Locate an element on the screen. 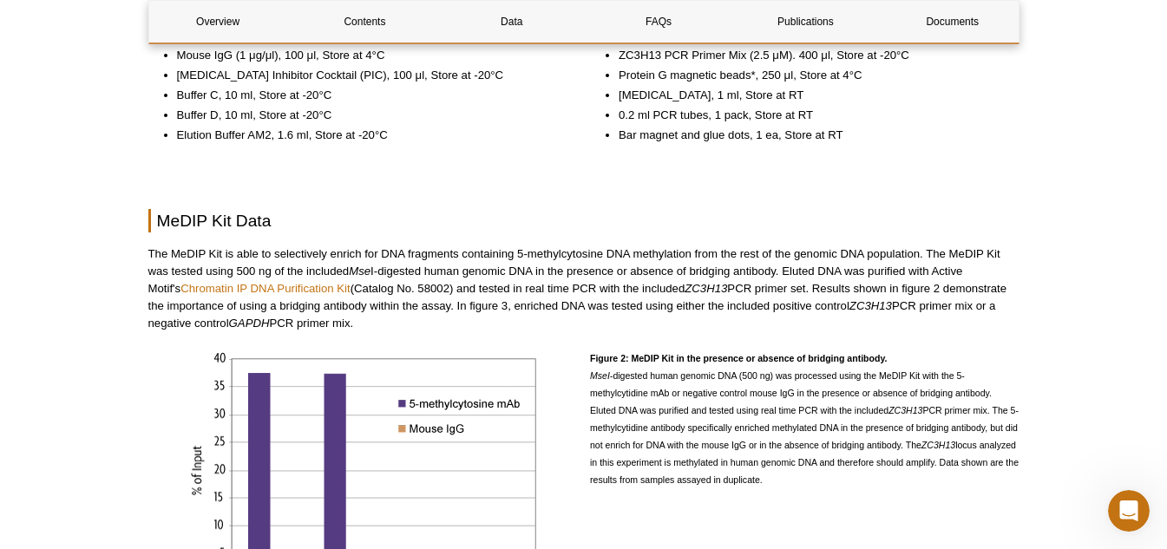  a: Chromatin IP DNA Purification Kit is located at coordinates (265, 288).